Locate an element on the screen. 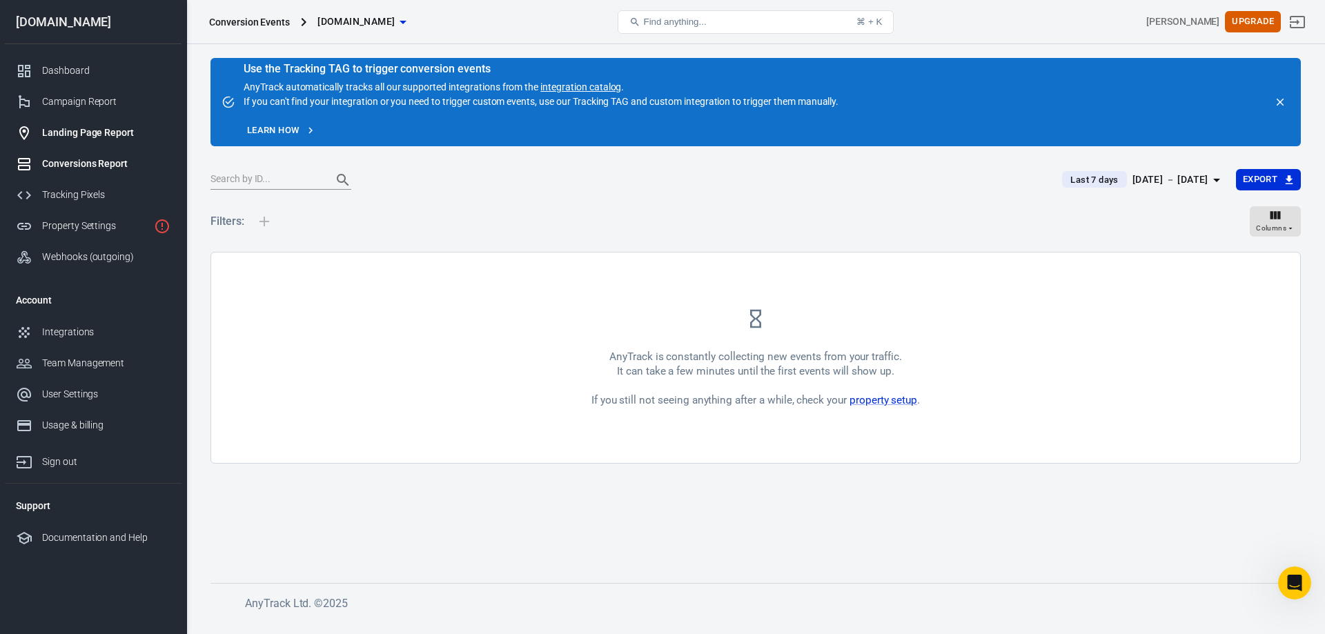  h1: AnyTrack is located at coordinates (92, 12).